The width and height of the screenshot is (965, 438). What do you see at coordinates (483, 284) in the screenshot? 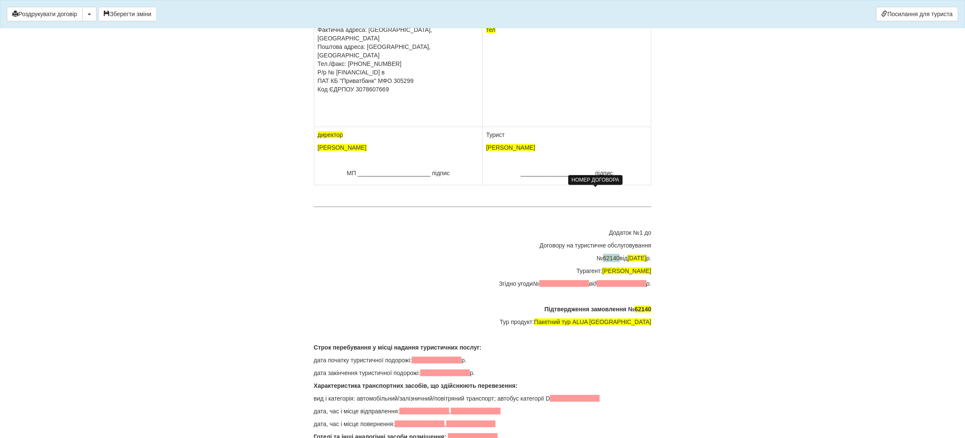
I see `p: Згідно угоди` at bounding box center [483, 284].